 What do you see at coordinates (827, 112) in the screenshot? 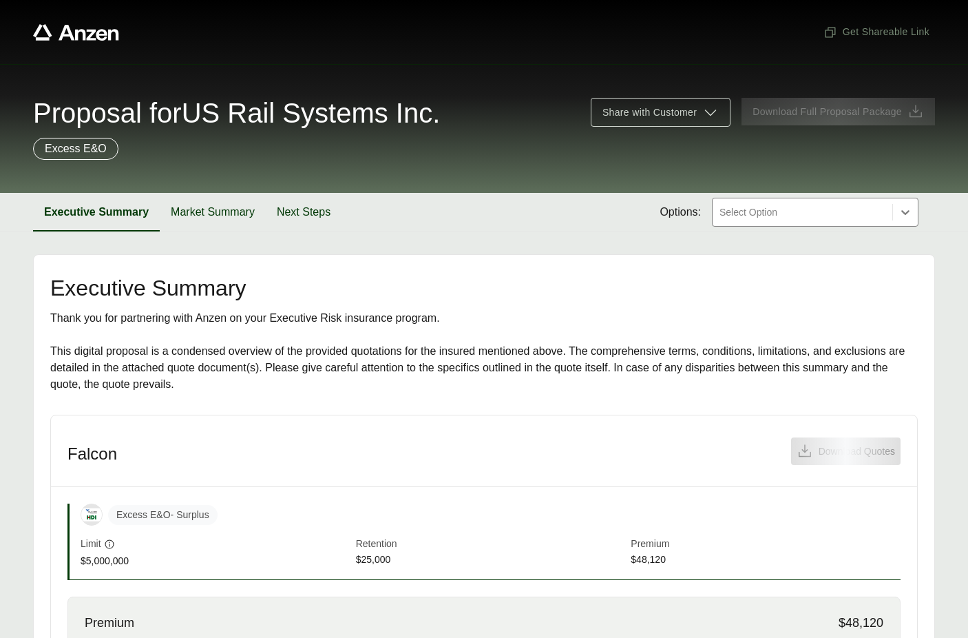
I see `span: Download Full Proposal Package` at bounding box center [827, 112].